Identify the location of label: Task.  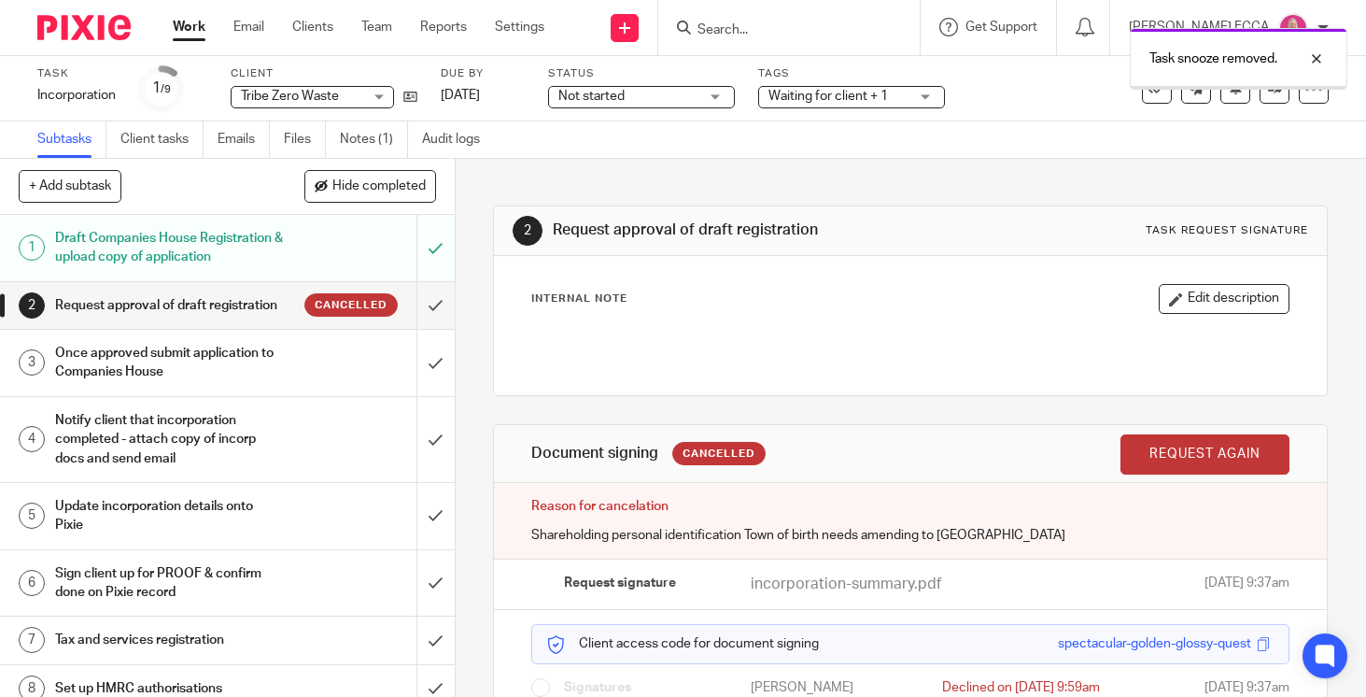
(77, 74).